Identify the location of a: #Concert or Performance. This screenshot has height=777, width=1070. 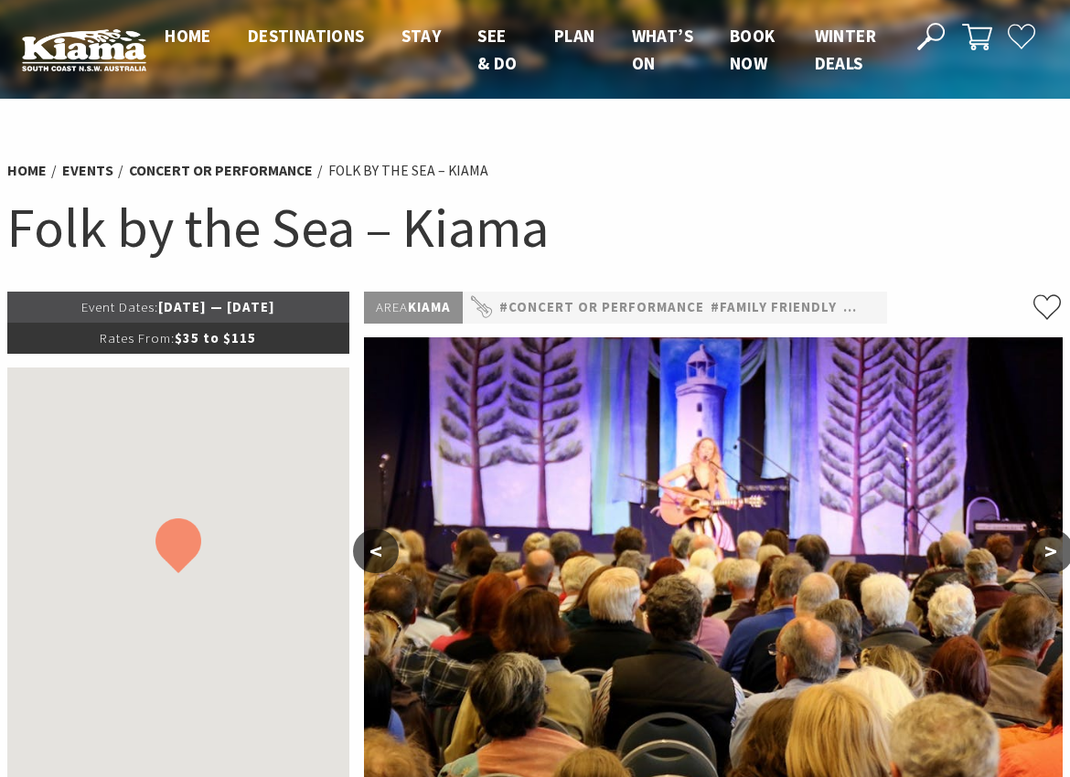
(602, 307).